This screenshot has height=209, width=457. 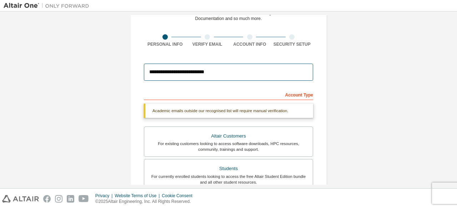 What do you see at coordinates (228, 146) in the screenshot?
I see `div: For existing customers looking to access software downloads, HPC resources, community, trainings ...` at bounding box center [228, 146].